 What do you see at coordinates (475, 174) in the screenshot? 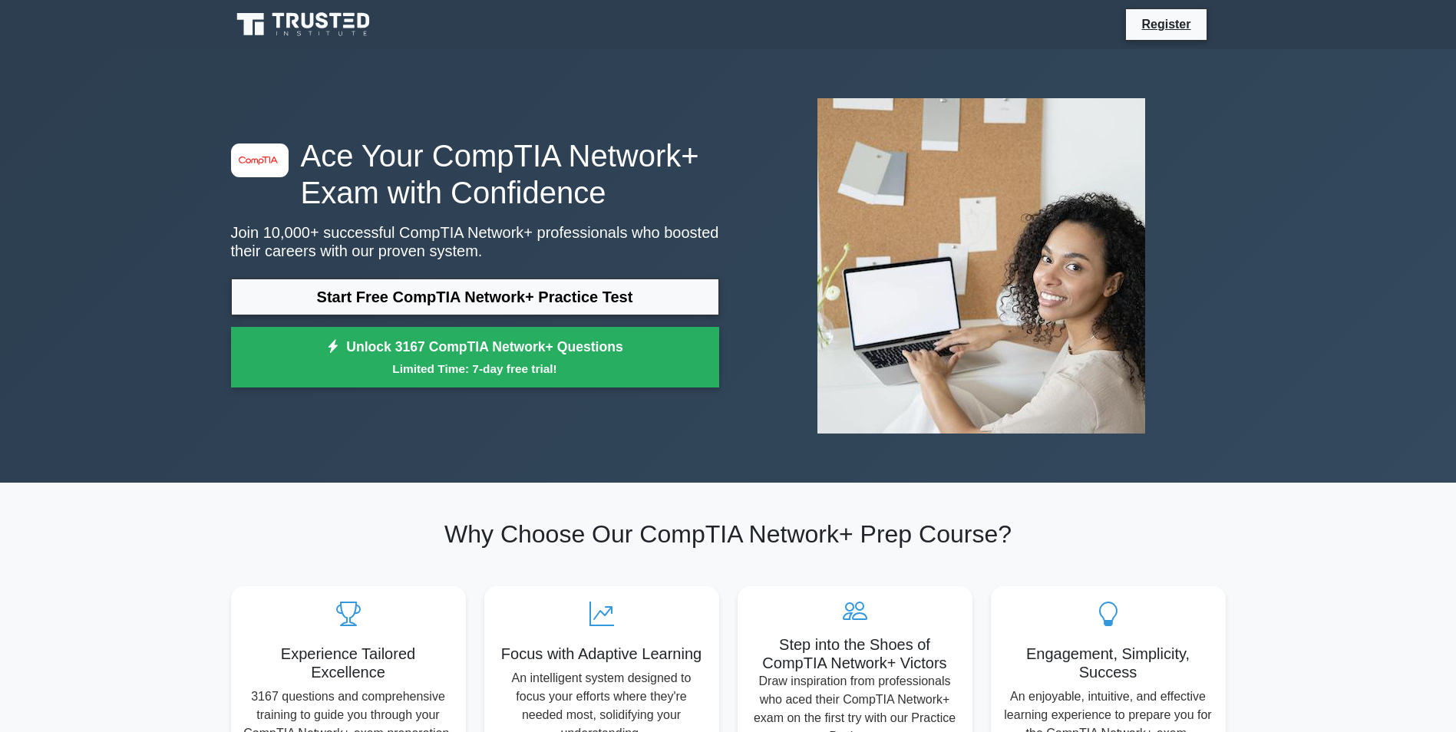
I see `h1: Ace Your CompTIA Network+ Exam with Confidence` at bounding box center [475, 174].